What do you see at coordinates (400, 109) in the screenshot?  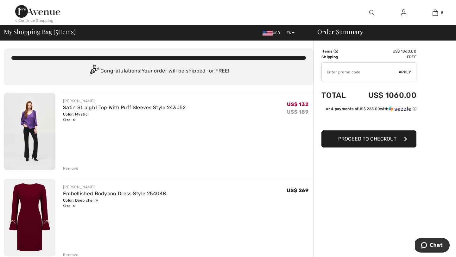 I see `img: Sezzle` at bounding box center [400, 109].